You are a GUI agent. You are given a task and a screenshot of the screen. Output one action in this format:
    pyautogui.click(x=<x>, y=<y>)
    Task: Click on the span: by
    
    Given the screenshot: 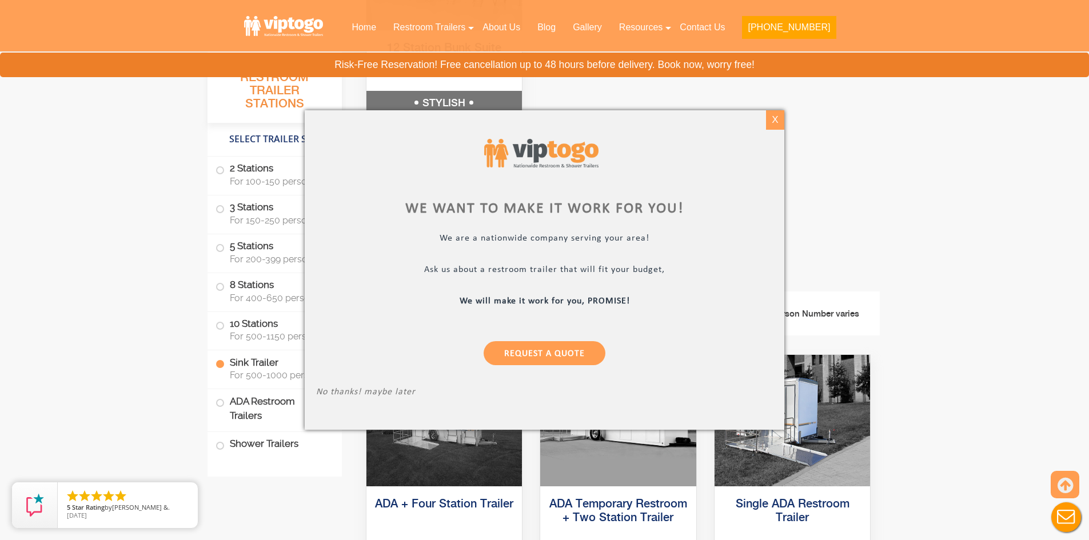 What is the action you would take?
    pyautogui.click(x=128, y=508)
    